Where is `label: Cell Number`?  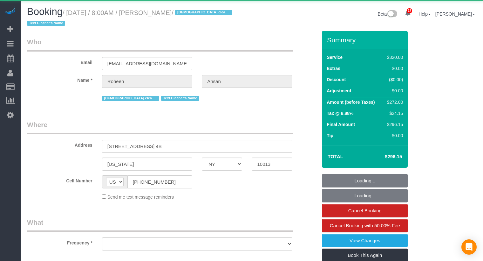
label: Cell Number is located at coordinates (60, 179).